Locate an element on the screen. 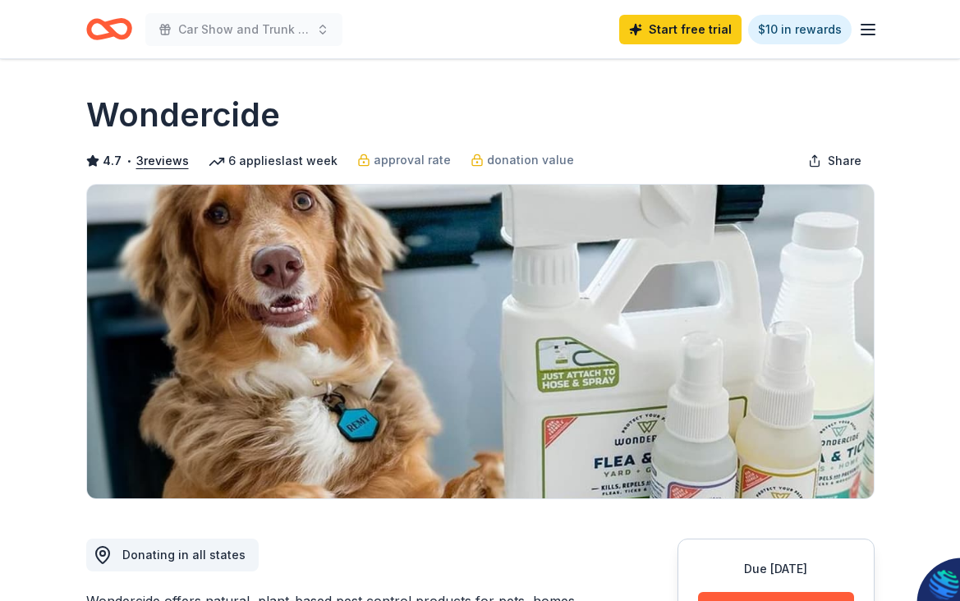 This screenshot has width=960, height=601. div: 6 applies last week is located at coordinates (273, 161).